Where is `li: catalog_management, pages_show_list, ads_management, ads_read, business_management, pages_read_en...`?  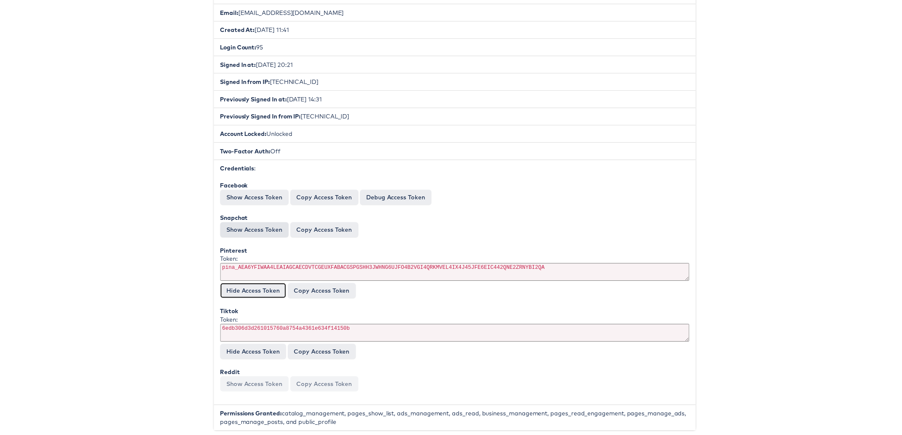
li: catalog_management, pages_show_list, ads_management, ads_read, business_management, pages_read_en... is located at coordinates (455, 421).